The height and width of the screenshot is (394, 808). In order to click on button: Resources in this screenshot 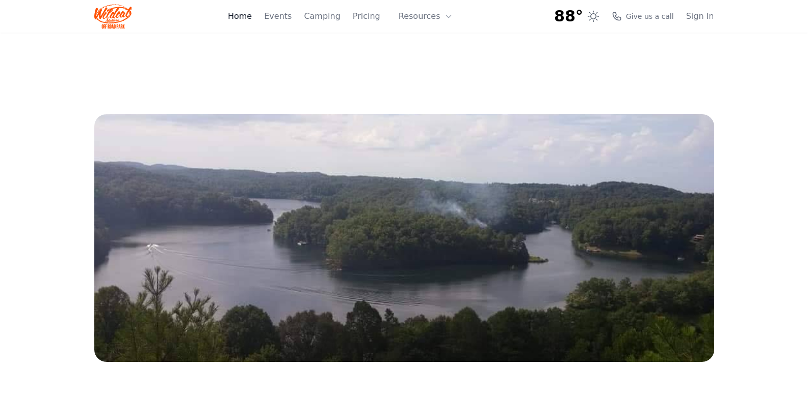, I will do `click(425, 16)`.